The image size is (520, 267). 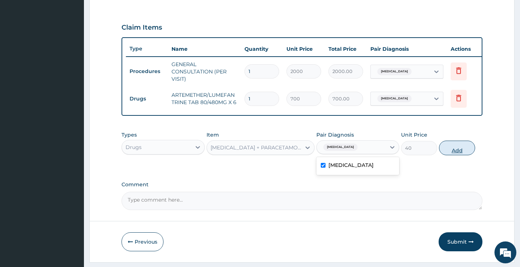 What do you see at coordinates (80, 46) in the screenshot?
I see `div: Chat with us now` at bounding box center [80, 46].